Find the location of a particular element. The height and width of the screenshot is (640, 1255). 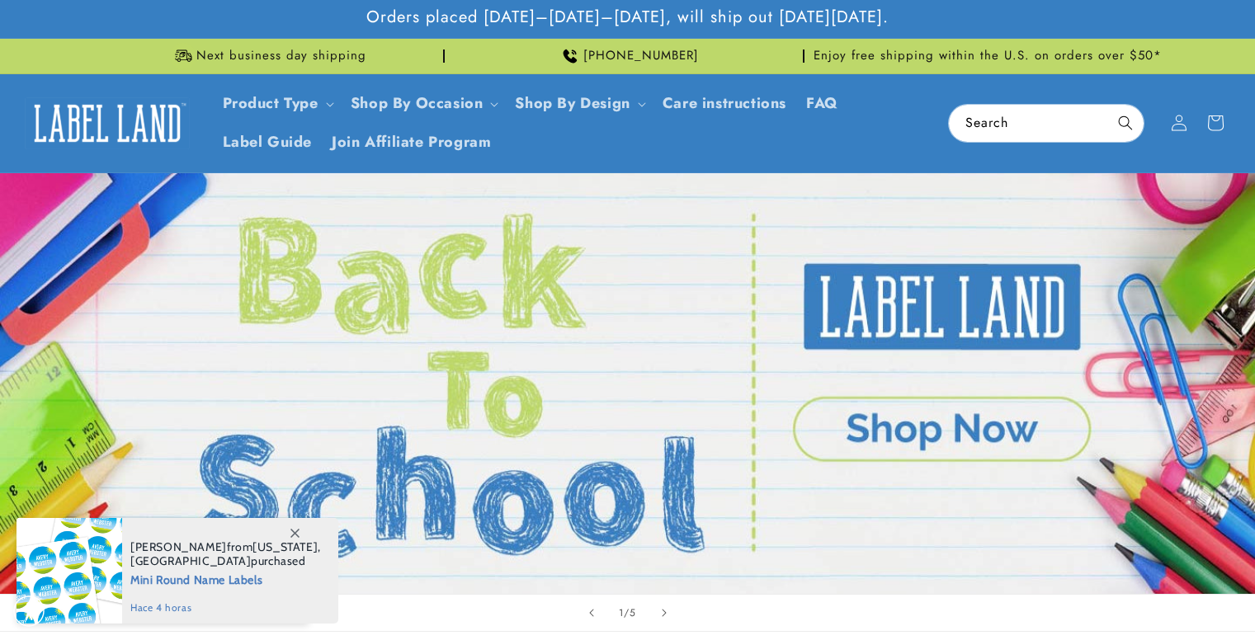

a: Label Land is located at coordinates (107, 123).